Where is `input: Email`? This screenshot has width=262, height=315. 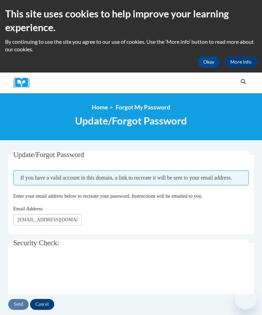 input: Email is located at coordinates (47, 220).